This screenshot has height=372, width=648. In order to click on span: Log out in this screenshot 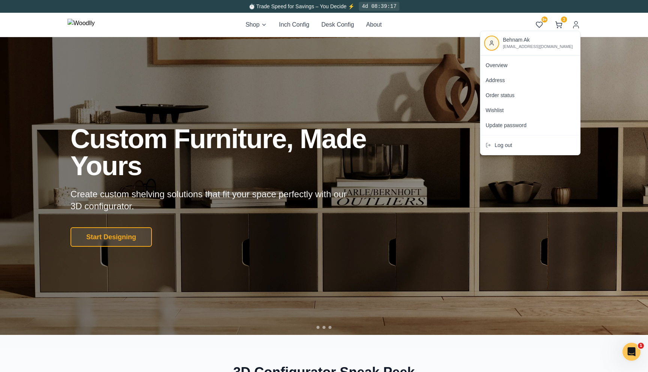, I will do `click(503, 145)`.